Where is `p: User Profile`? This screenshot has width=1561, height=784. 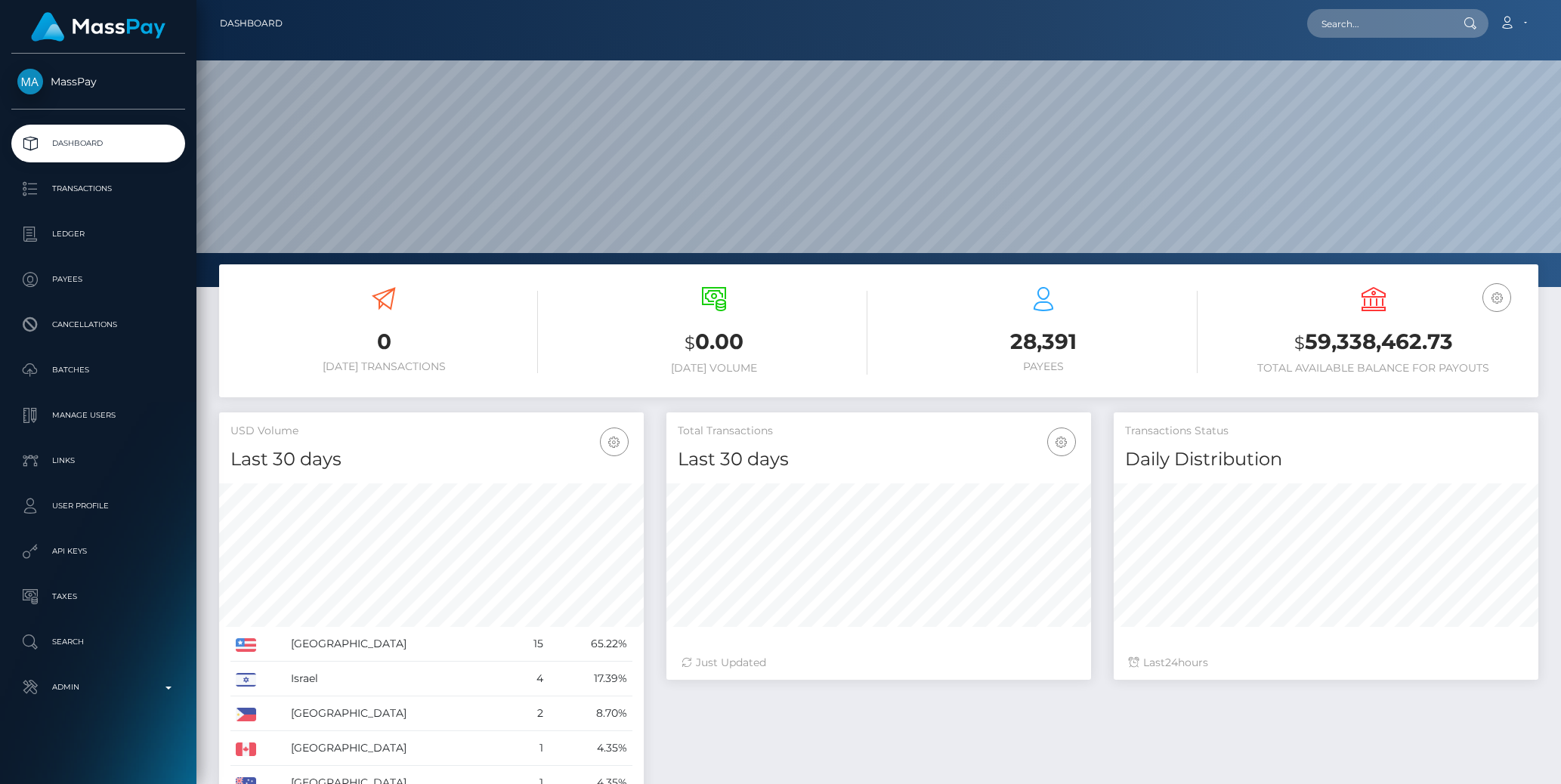
p: User Profile is located at coordinates (99, 505).